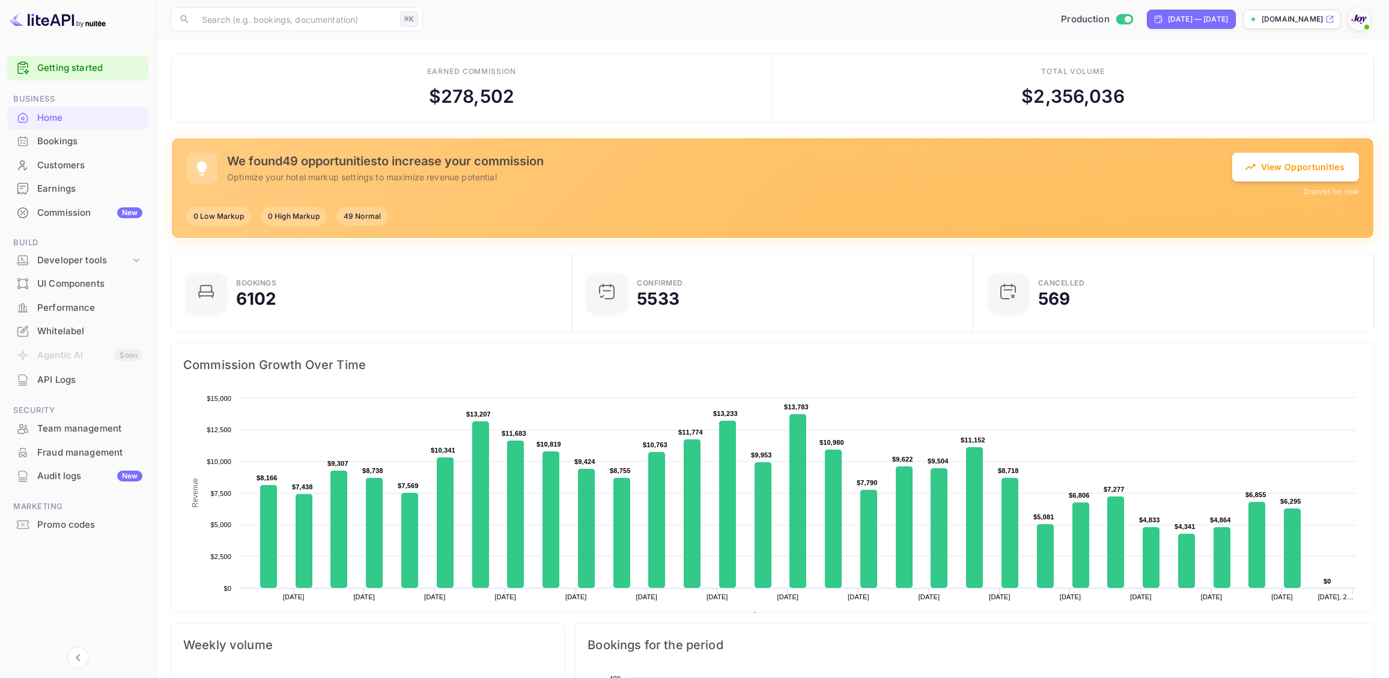 This screenshot has width=1389, height=678. I want to click on button: Dismiss for now, so click(1332, 192).